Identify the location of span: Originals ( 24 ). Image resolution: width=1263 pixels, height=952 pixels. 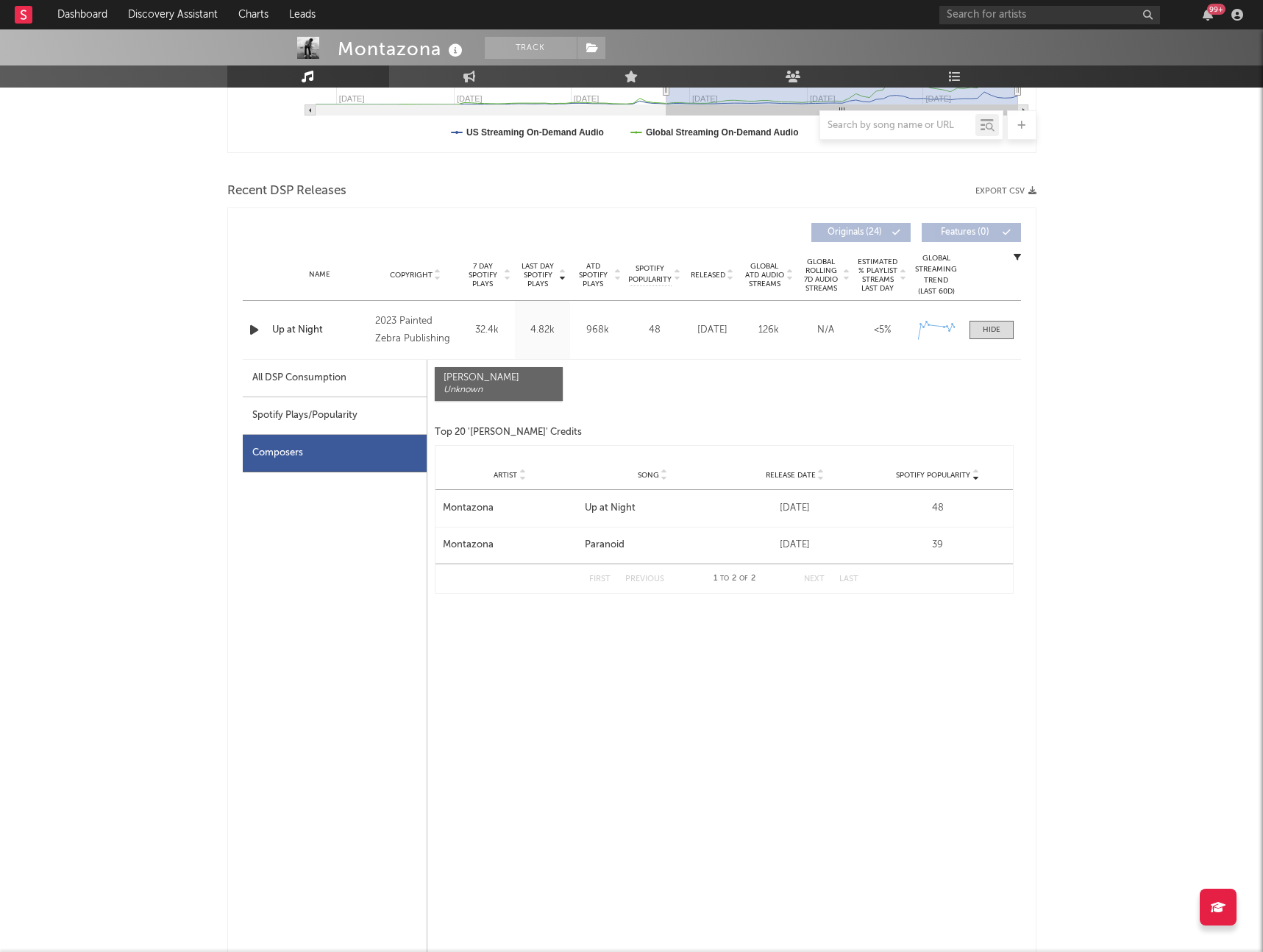
(854, 233).